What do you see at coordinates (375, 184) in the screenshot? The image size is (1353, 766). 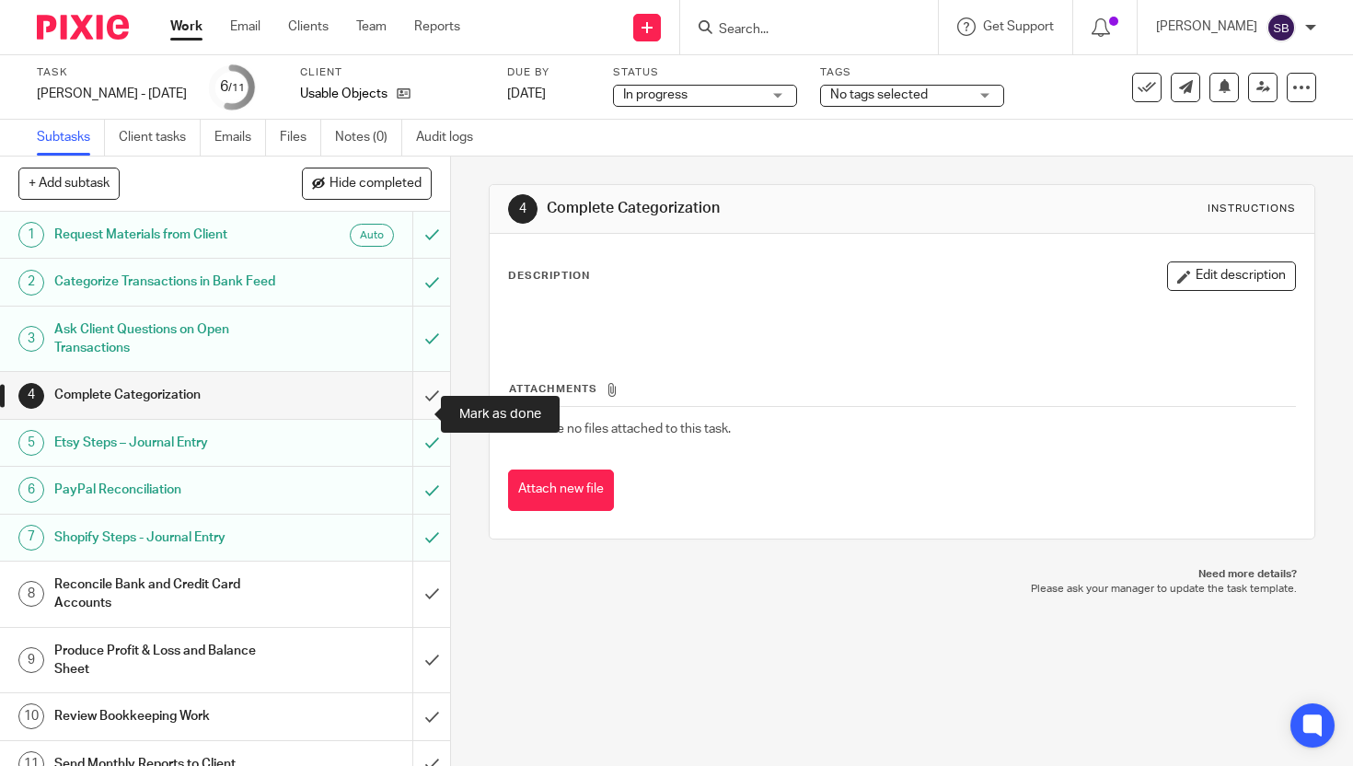 I see `span: Hide completed` at bounding box center [375, 184].